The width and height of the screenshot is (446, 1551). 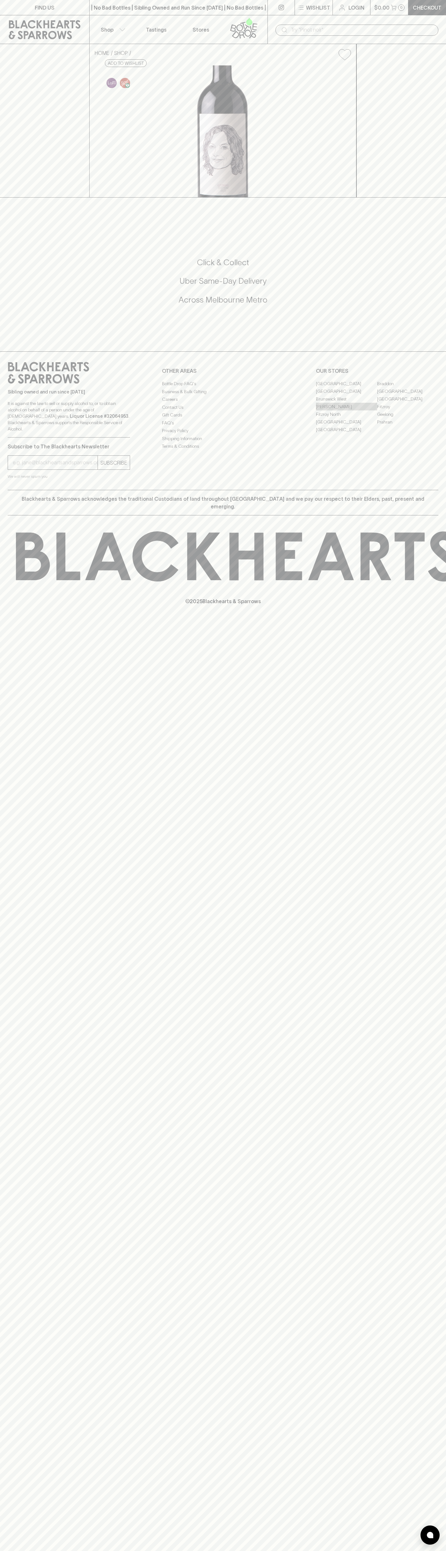 I want to click on img: bubble-icon, so click(x=430, y=1535).